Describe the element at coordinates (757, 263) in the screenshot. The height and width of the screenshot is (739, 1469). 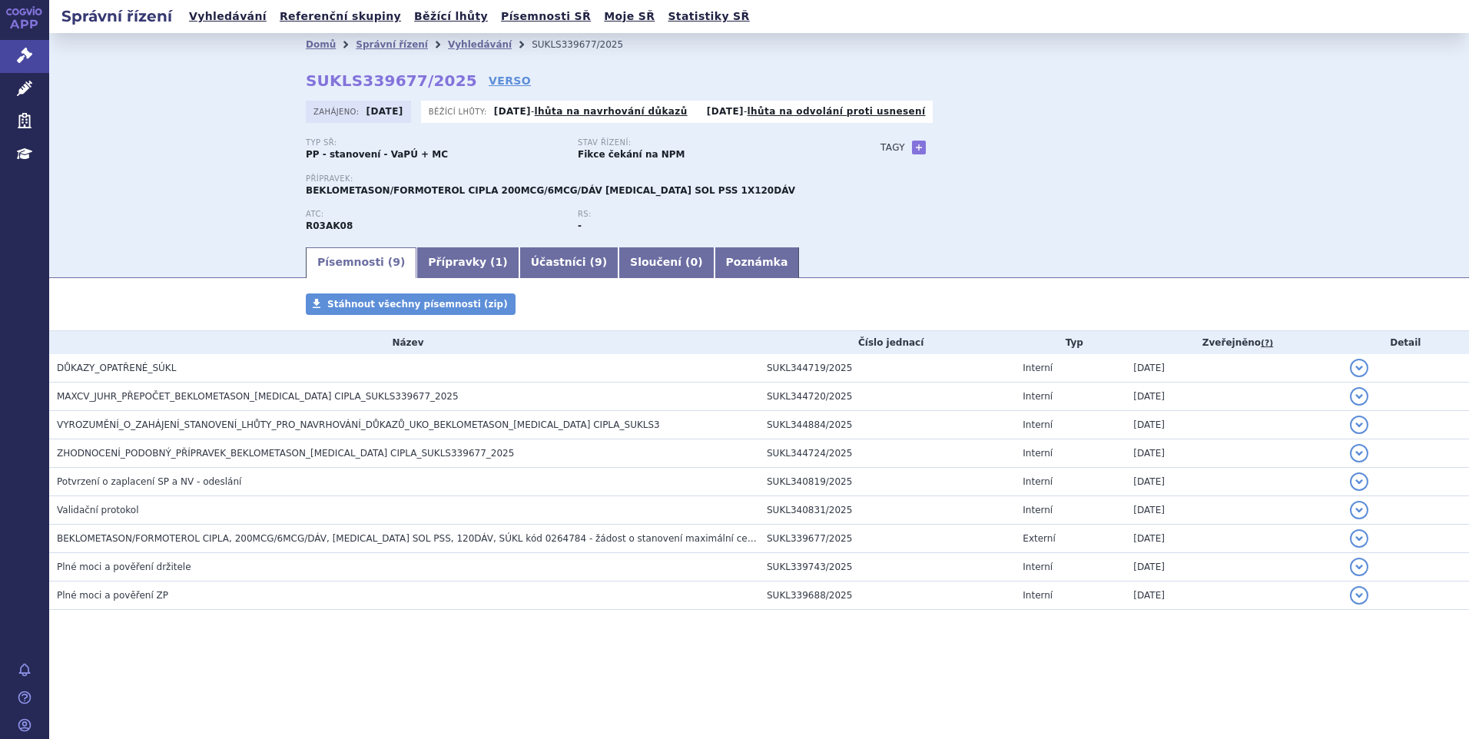
I see `a: Poznámka` at that location.